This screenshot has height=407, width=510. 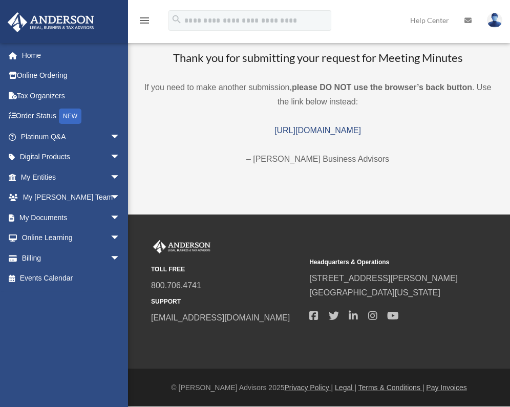 What do you see at coordinates (495, 20) in the screenshot?
I see `img: User Pic` at bounding box center [495, 20].